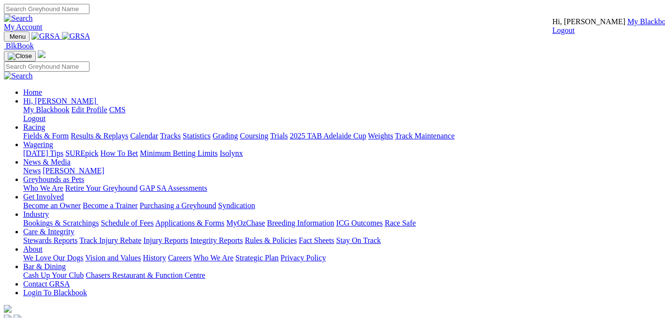  Describe the element at coordinates (342, 275) in the screenshot. I see `div: Bar & Dining` at that location.